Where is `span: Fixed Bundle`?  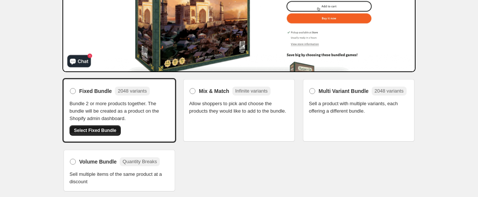
span: Fixed Bundle is located at coordinates (96, 91).